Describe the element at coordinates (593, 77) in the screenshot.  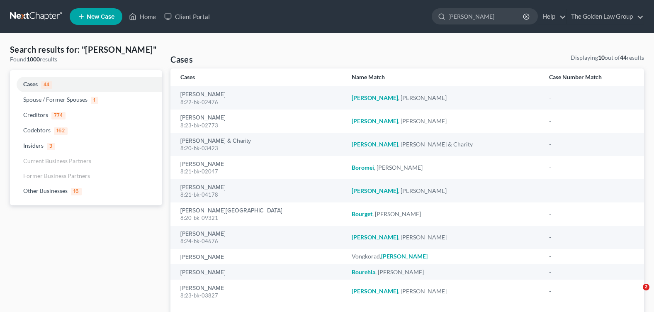
I see `th: Case Number Match` at that location.